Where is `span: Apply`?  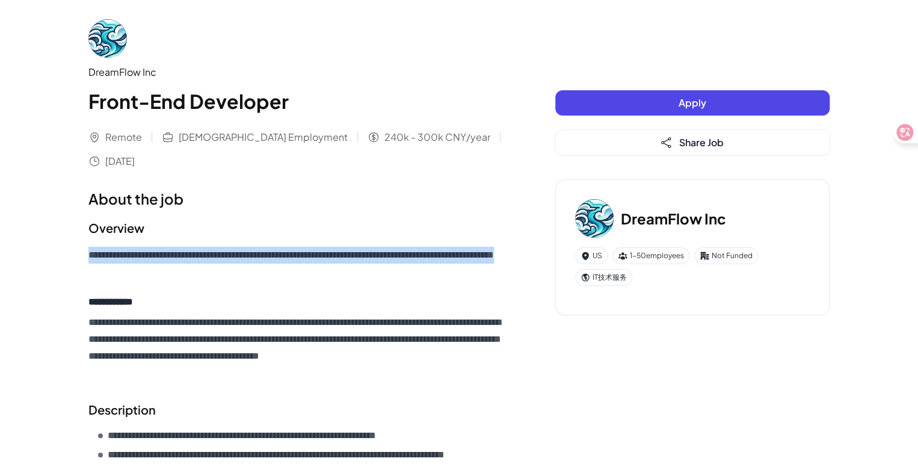
span: Apply is located at coordinates (692, 102).